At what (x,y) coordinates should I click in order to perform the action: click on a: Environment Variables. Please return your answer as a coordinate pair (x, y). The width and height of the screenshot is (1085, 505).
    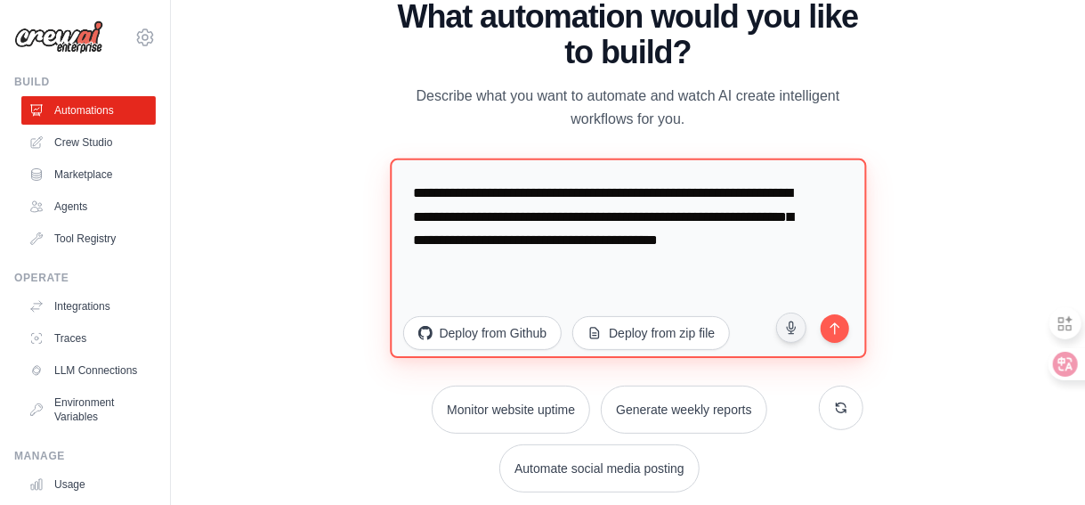
    Looking at the image, I should click on (88, 410).